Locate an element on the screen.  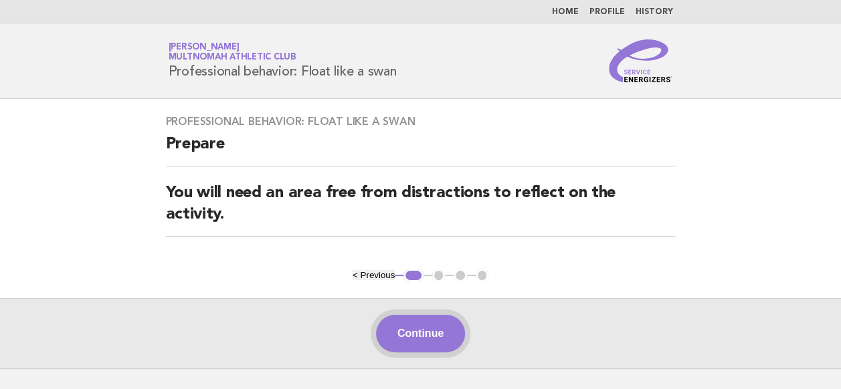
h2: You will need an area free from distractions to reflect on the activity. is located at coordinates (421, 209).